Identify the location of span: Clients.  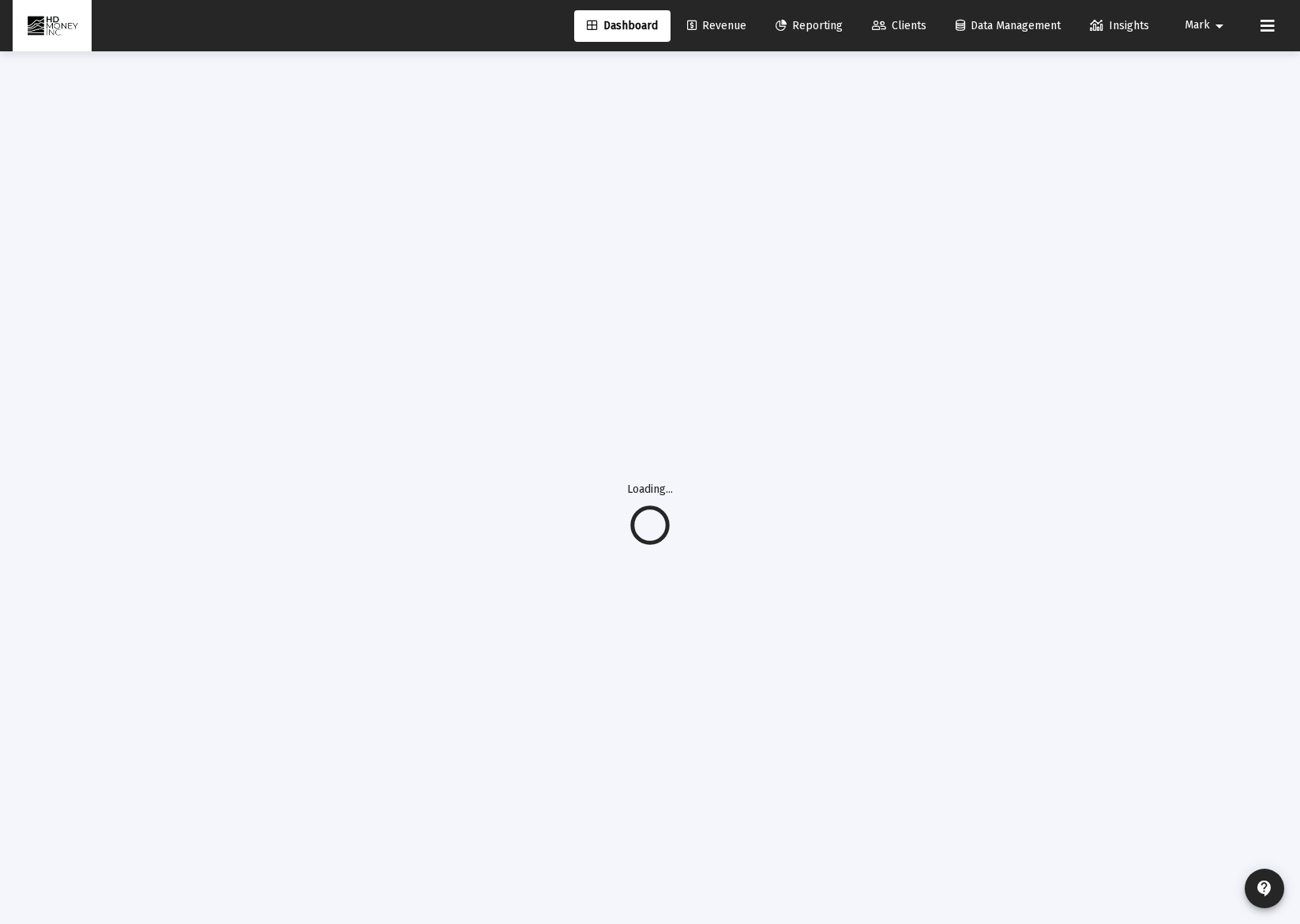
(899, 25).